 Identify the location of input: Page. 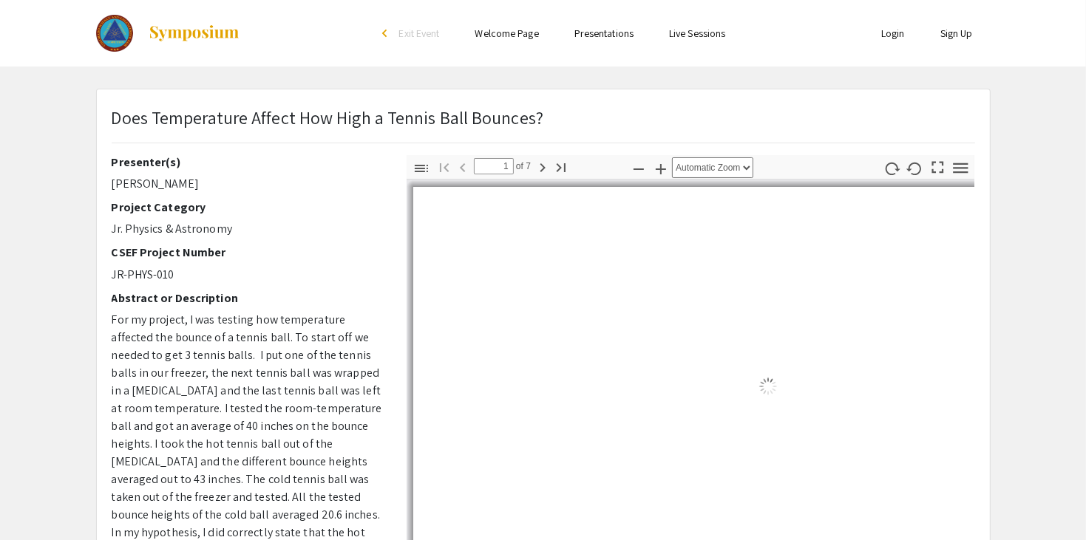
(494, 166).